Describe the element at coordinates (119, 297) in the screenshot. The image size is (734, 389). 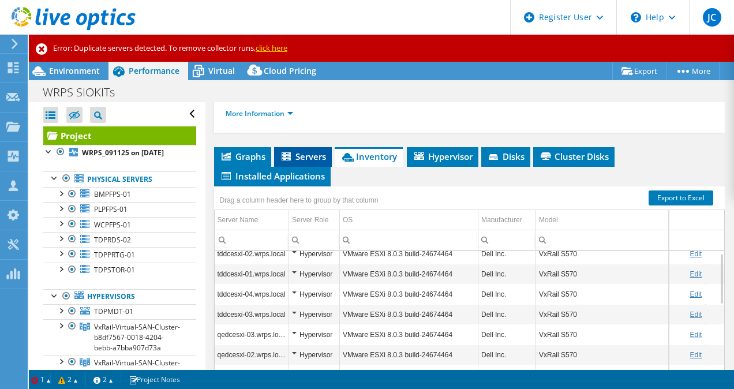
I see `a: Hypervisors` at that location.